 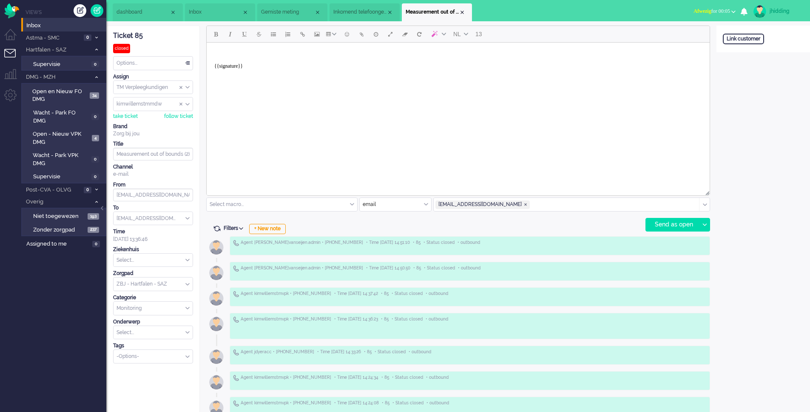 I want to click on a: Open en Nieuw FO DMG 34, so click(x=65, y=95).